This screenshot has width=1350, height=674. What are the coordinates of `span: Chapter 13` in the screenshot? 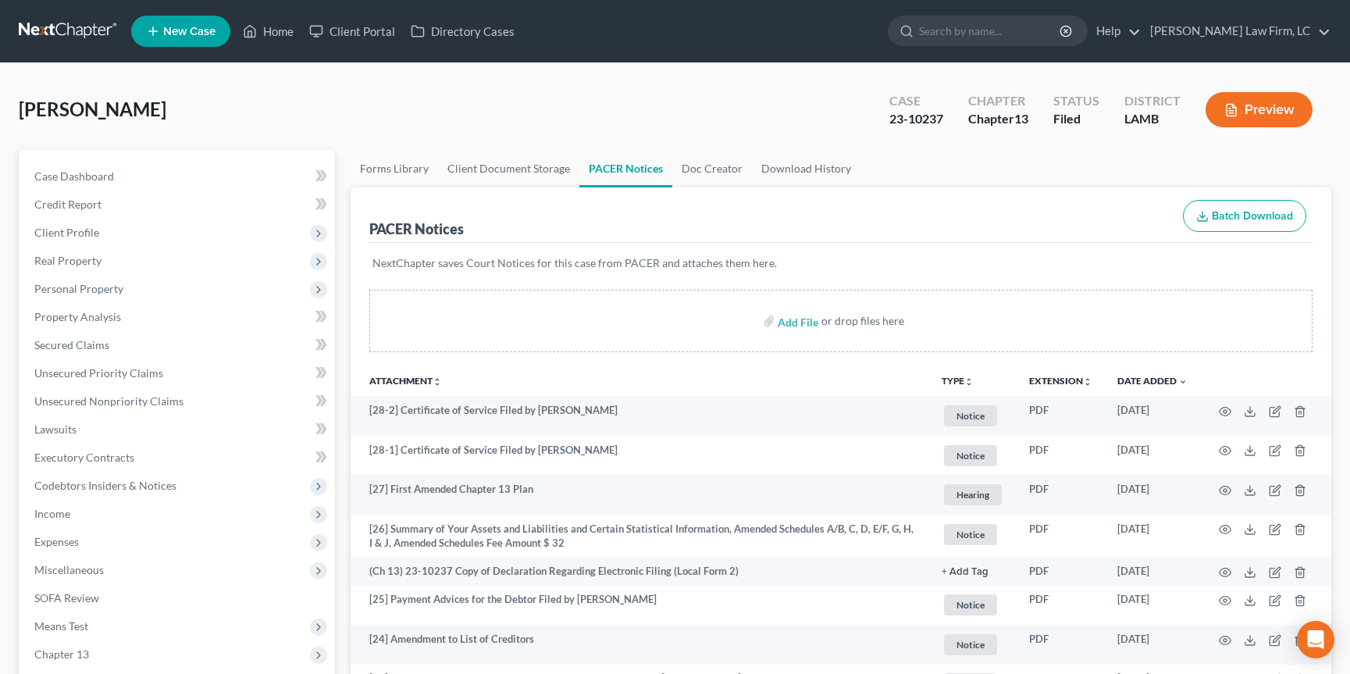 It's located at (62, 653).